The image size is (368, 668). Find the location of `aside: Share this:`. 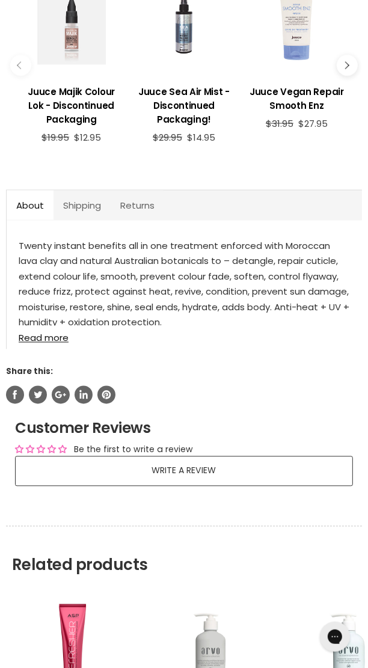

aside: Share this: is located at coordinates (184, 385).